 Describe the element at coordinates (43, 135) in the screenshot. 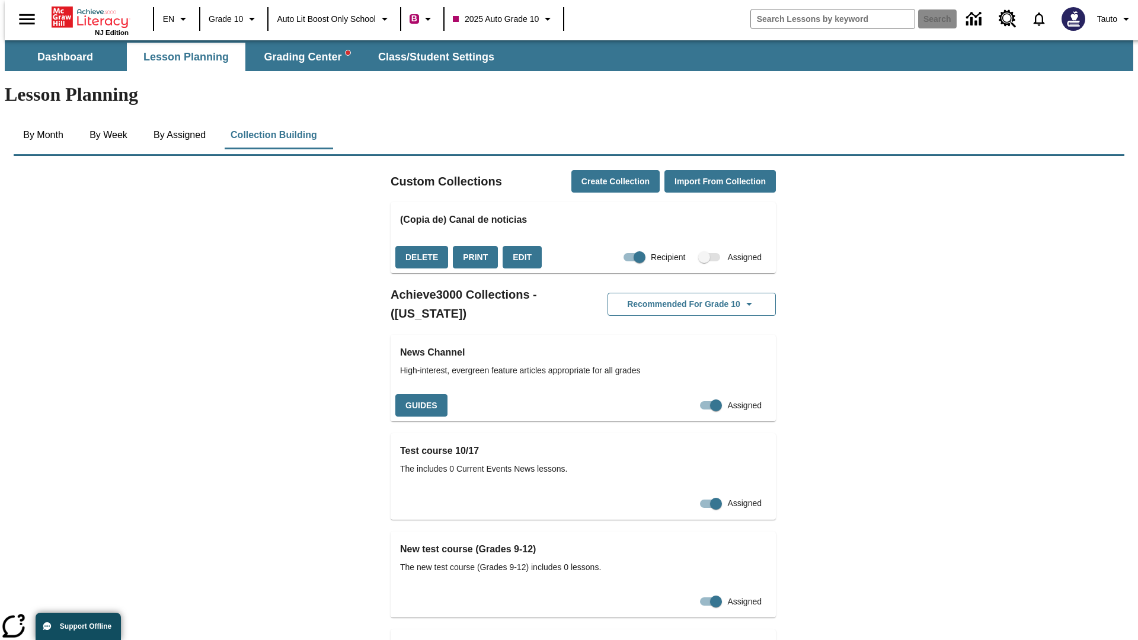

I see `button: By Month` at that location.